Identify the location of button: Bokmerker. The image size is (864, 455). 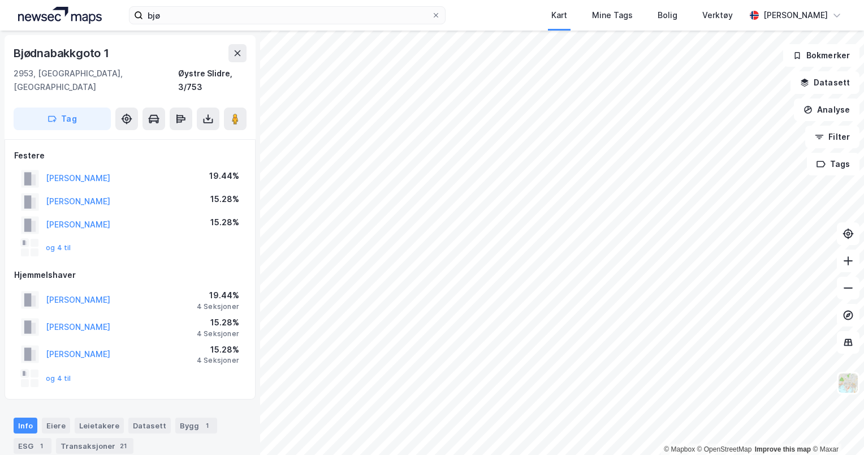
(821, 55).